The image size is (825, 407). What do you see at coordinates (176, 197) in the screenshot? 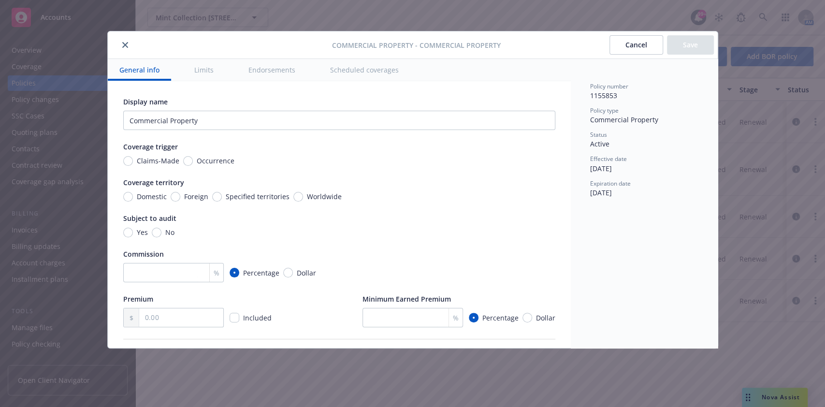
I see `input: Foreign` at bounding box center [176, 197].